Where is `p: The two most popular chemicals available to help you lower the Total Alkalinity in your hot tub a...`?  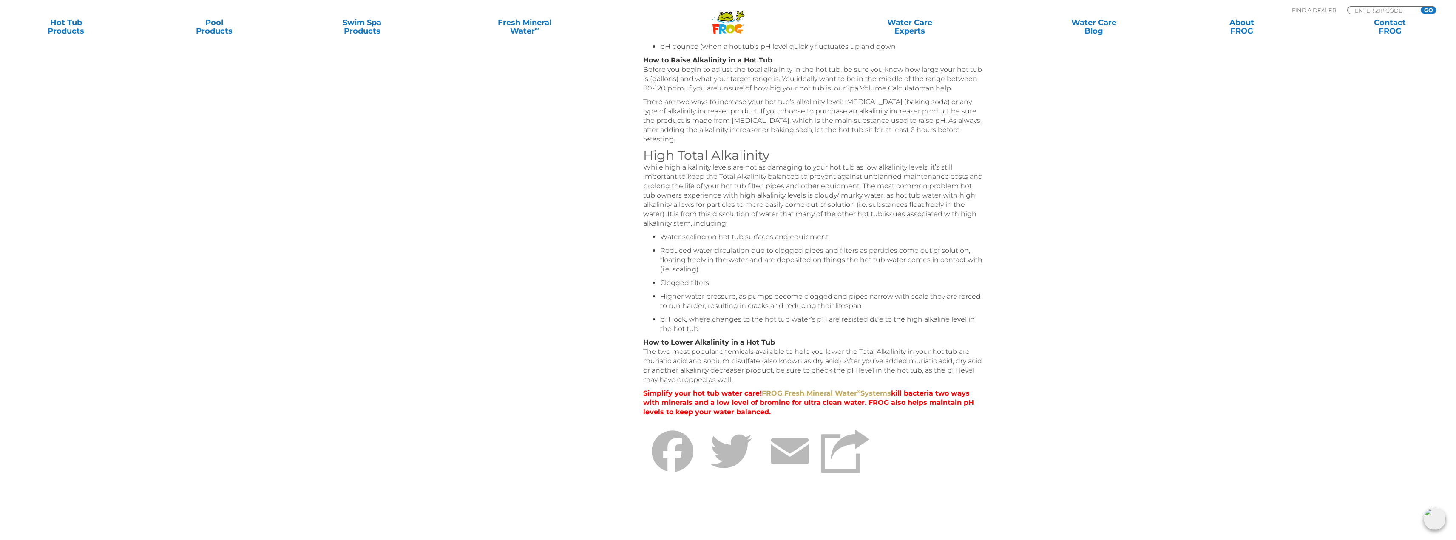
p: The two most popular chemicals available to help you lower the Total Alkalinity in your hot tub a... is located at coordinates (813, 361).